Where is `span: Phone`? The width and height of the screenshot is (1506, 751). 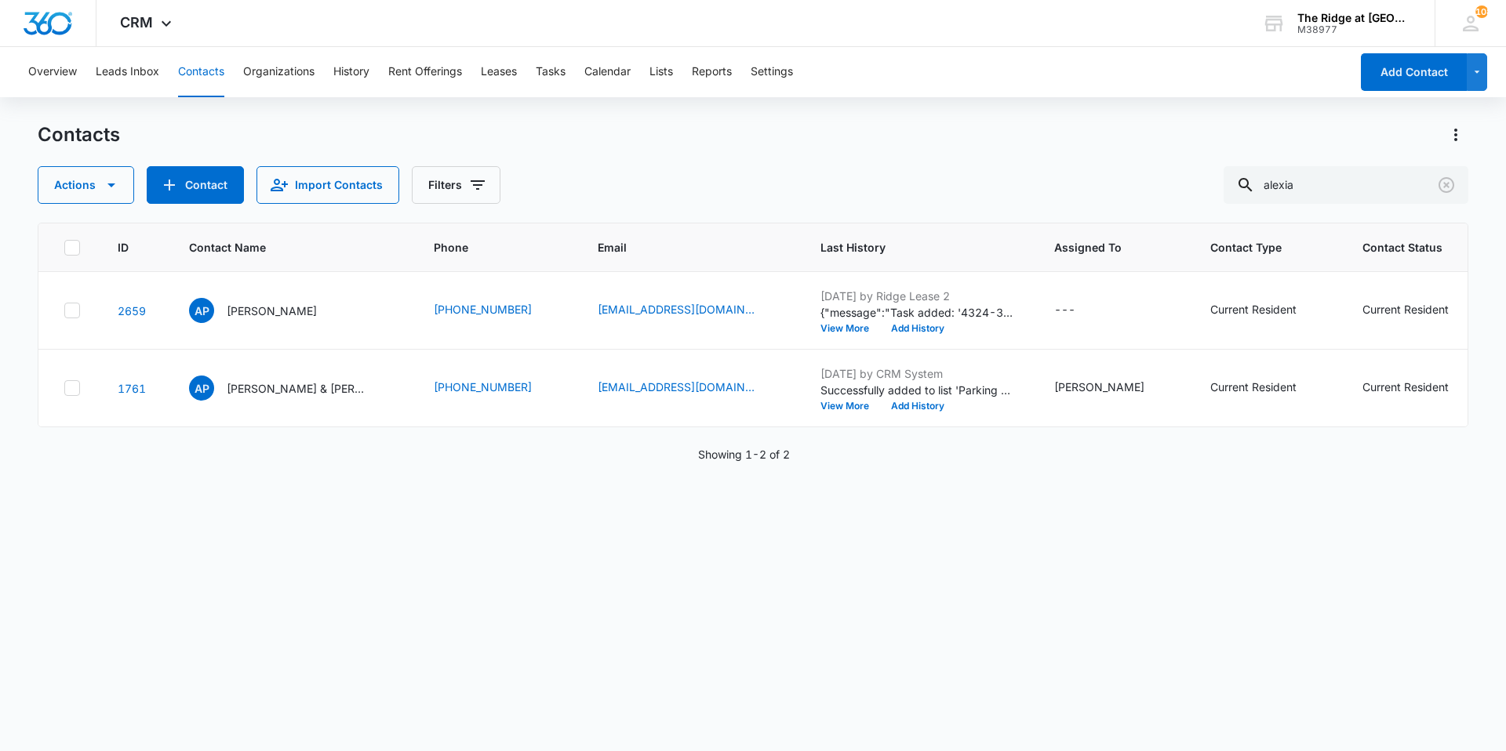
span: Phone is located at coordinates (485, 247).